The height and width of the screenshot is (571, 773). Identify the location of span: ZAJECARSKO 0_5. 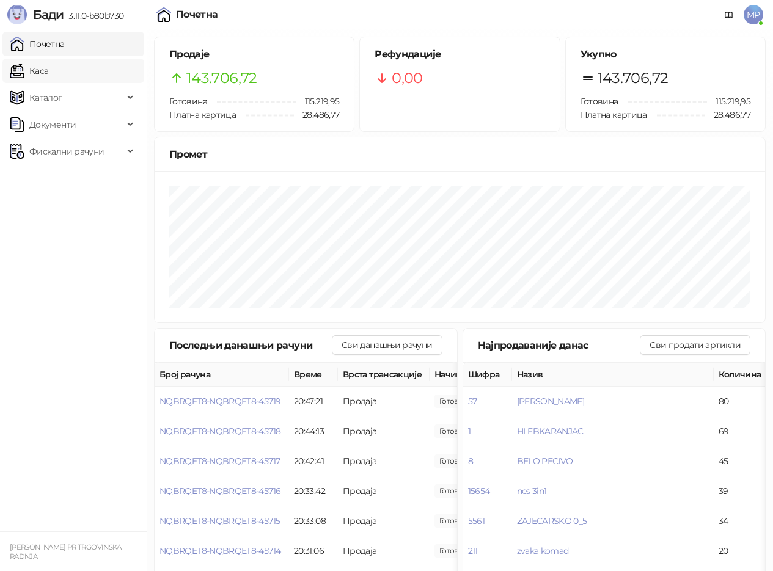
(552, 521).